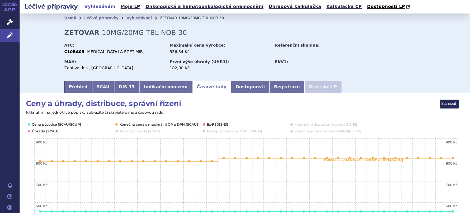 This screenshot has width=470, height=213. What do you see at coordinates (199, 62) in the screenshot?
I see `strong: První výše úhrady (UHR1):` at bounding box center [199, 62].